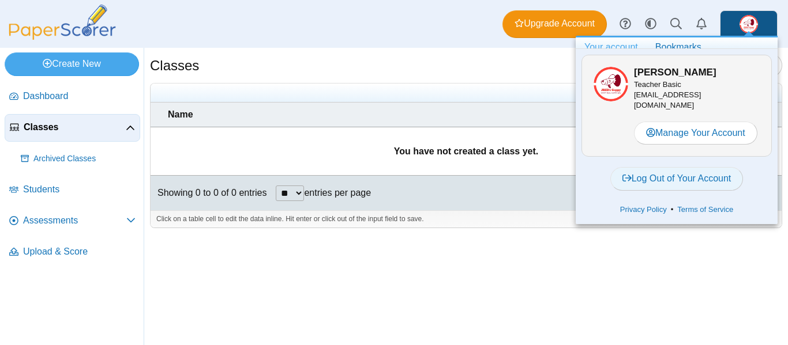 The height and width of the screenshot is (345, 788). I want to click on span: Assessments, so click(74, 221).